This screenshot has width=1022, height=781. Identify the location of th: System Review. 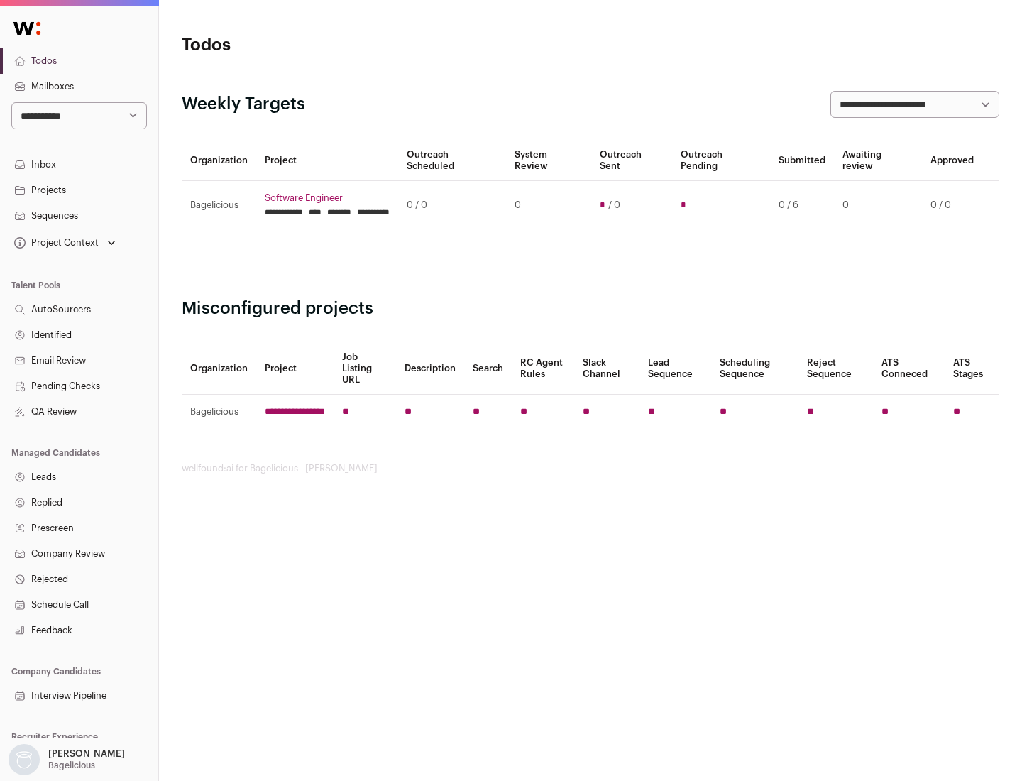
(548, 160).